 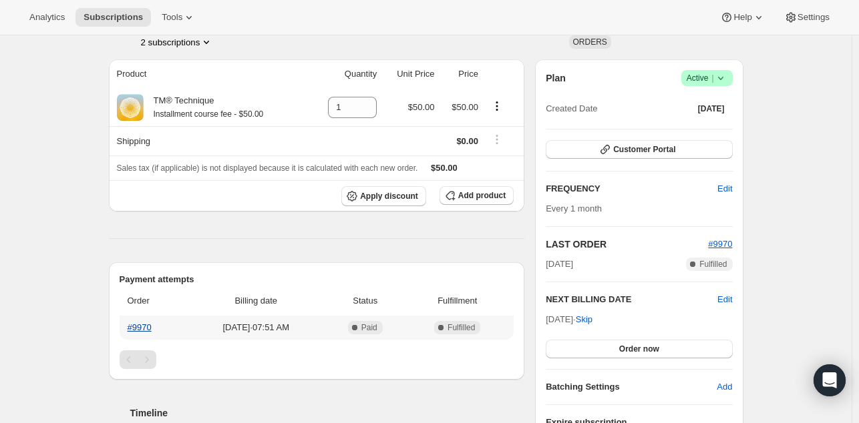 I want to click on button: Shipping actions, so click(x=497, y=140).